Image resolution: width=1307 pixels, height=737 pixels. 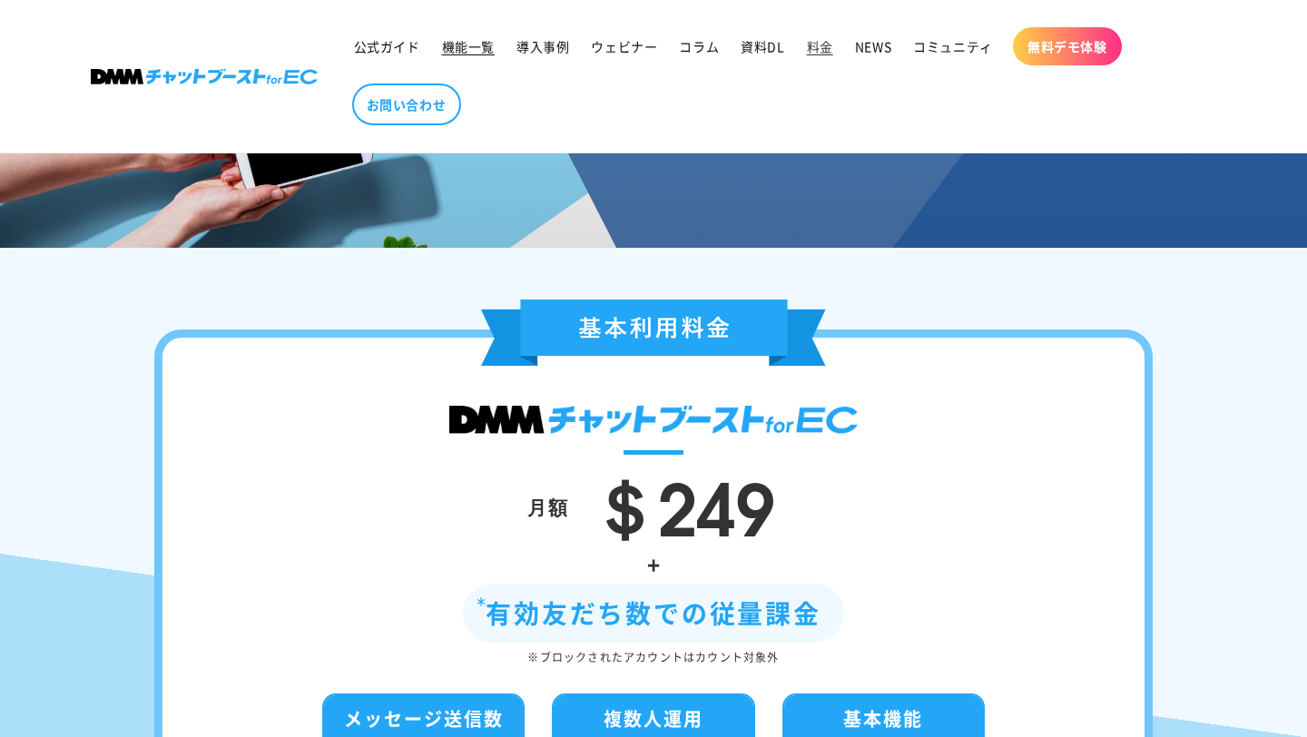 What do you see at coordinates (654, 140) in the screenshot?
I see `h1: 料金` at bounding box center [654, 140].